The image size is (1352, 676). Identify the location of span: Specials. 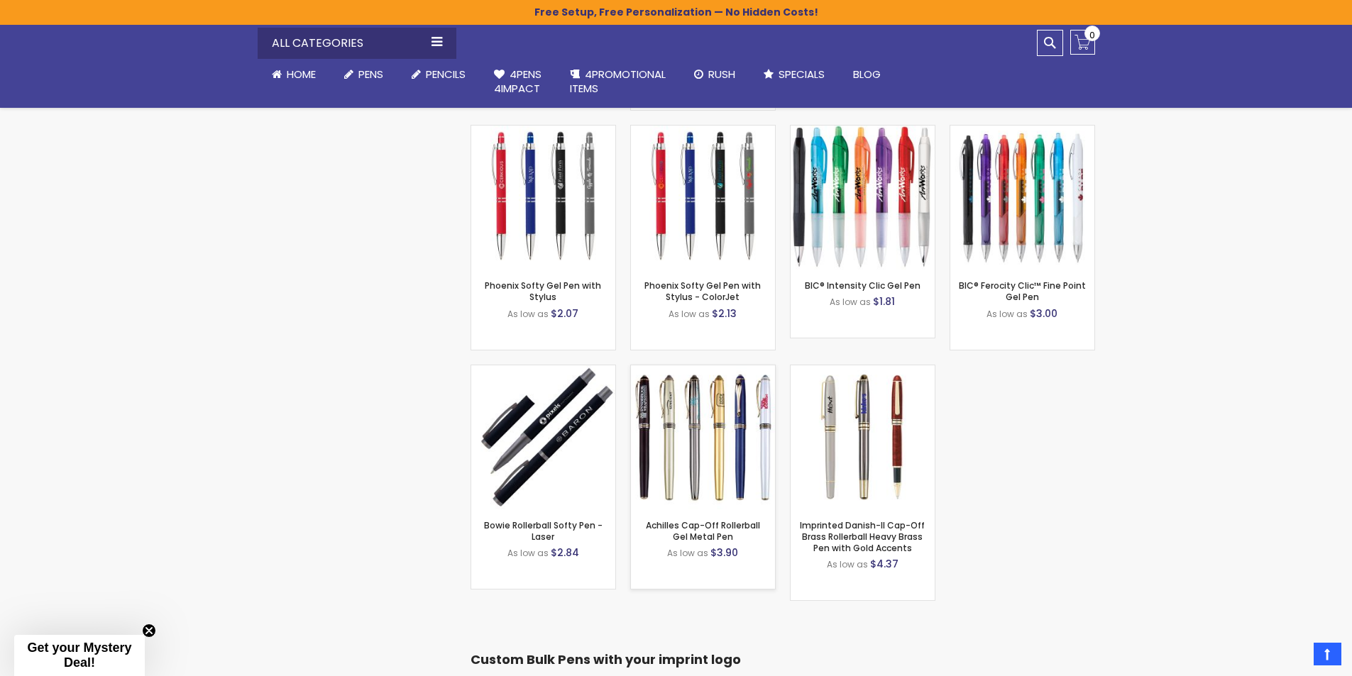
(801, 74).